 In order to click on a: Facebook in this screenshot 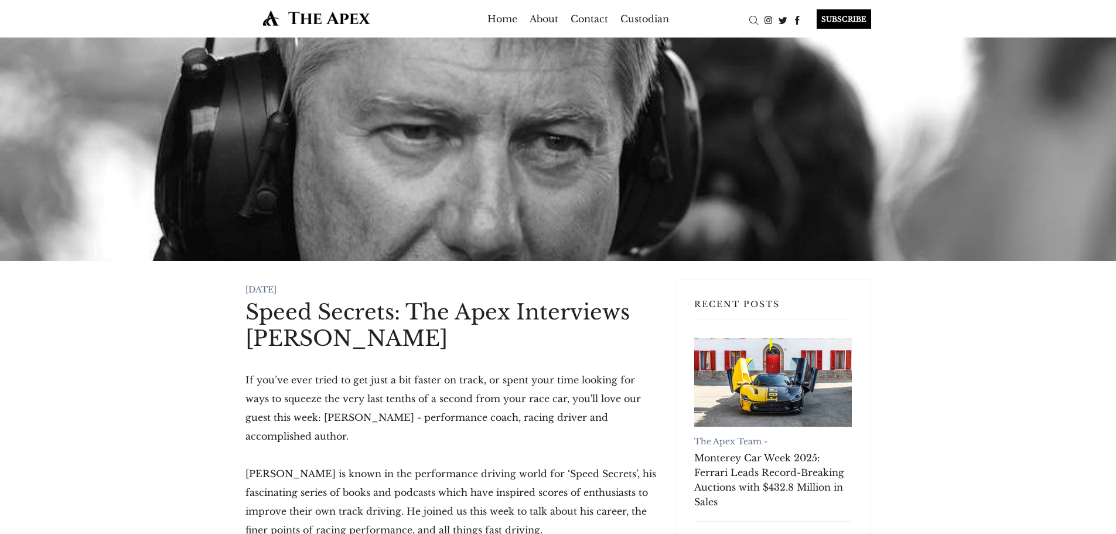, I will do `click(798, 19)`.